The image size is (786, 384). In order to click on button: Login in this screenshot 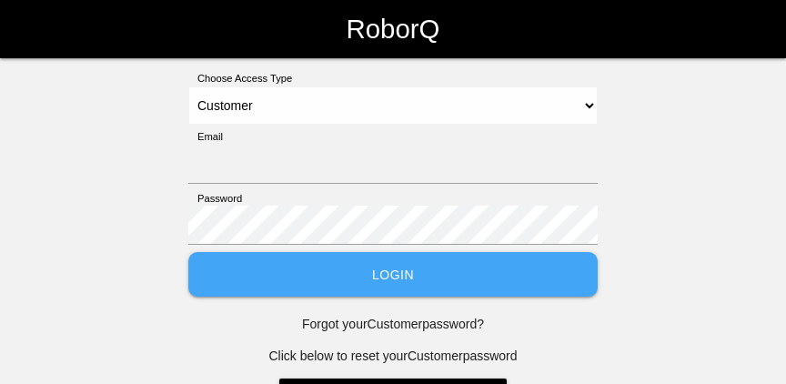, I will do `click(393, 274)`.